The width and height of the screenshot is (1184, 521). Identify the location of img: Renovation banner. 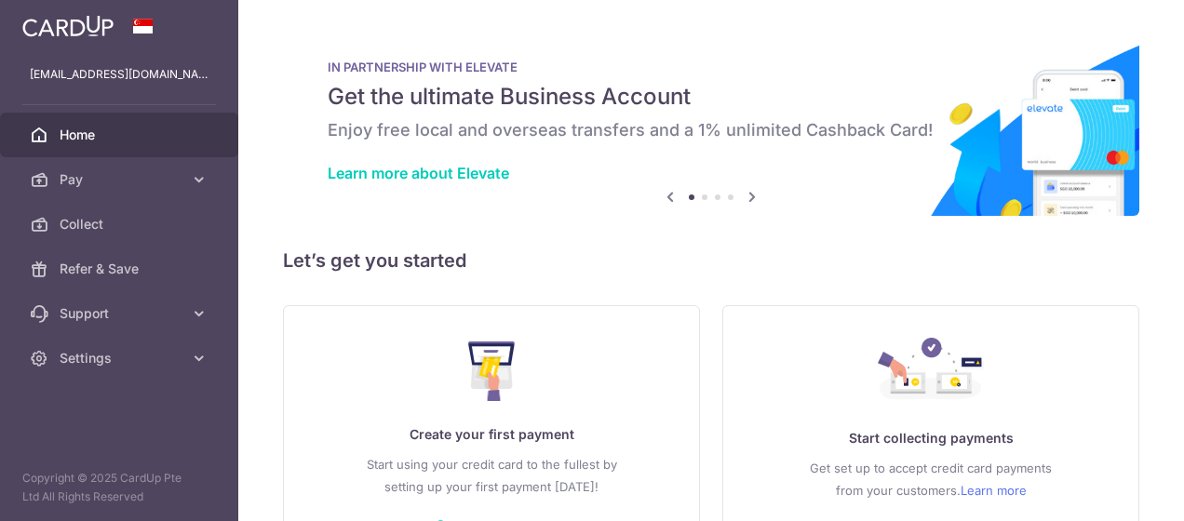
(711, 123).